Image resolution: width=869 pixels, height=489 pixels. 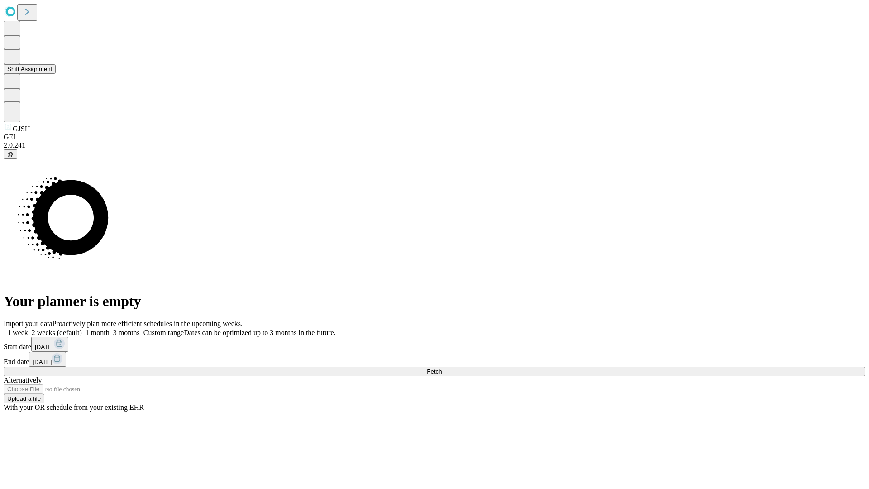 What do you see at coordinates (148, 323) in the screenshot?
I see `span: Proactively plan more efficient schedules in the upcoming weeks.` at bounding box center [148, 323].